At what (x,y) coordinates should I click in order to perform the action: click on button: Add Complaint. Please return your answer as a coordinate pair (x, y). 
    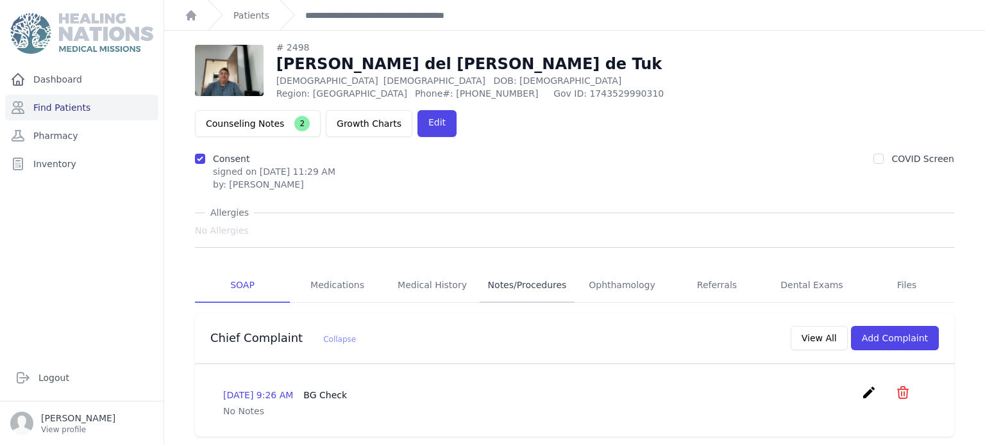
    Looking at the image, I should click on (894, 338).